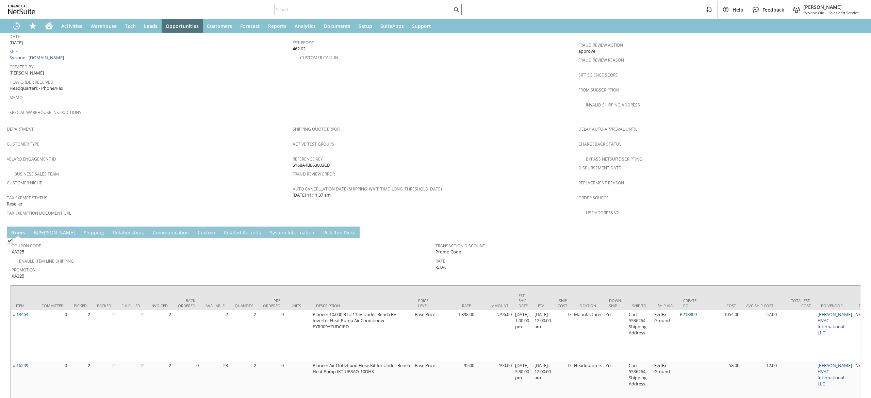  What do you see at coordinates (31, 159) in the screenshot?
I see `a: Velaro Engagement ID` at bounding box center [31, 159].